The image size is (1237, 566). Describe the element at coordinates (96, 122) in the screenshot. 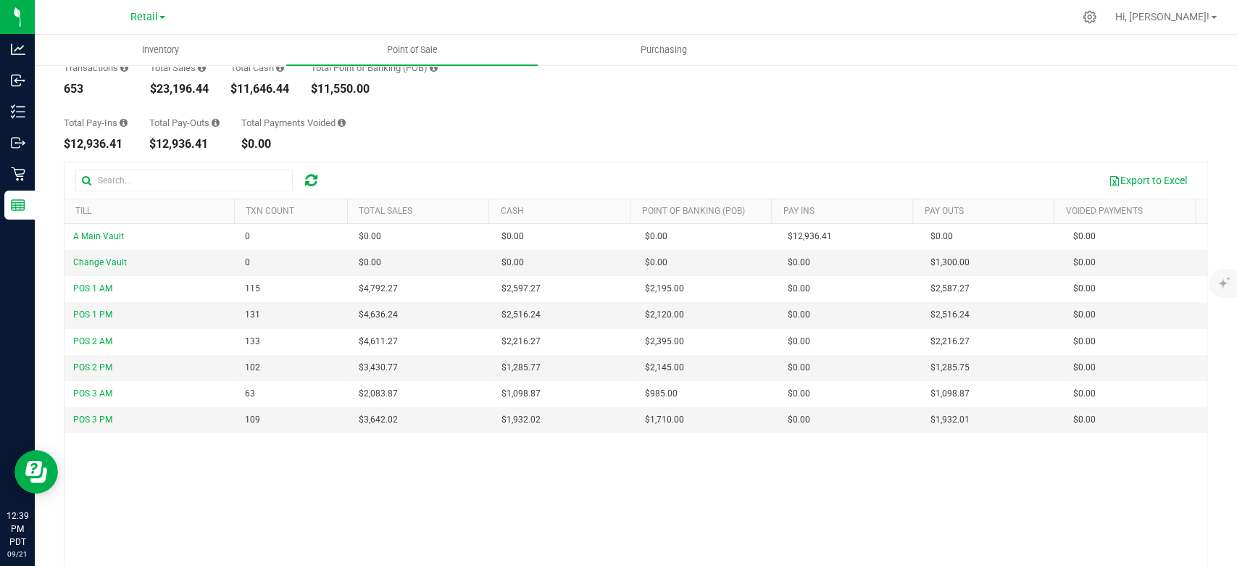

I see `div: Total Pay-Ins` at that location.